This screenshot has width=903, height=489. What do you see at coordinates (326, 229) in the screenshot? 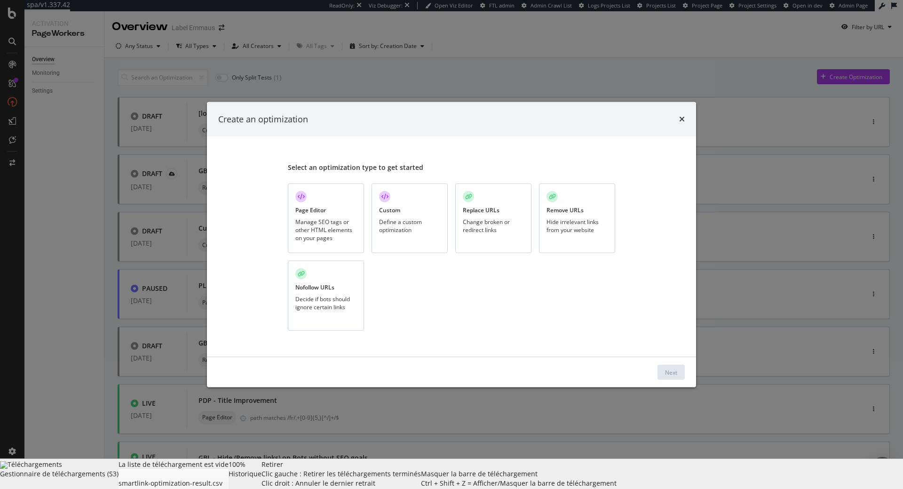
I see `div: Manage SEO tags or other HTML elements on your pages` at bounding box center [326, 229].